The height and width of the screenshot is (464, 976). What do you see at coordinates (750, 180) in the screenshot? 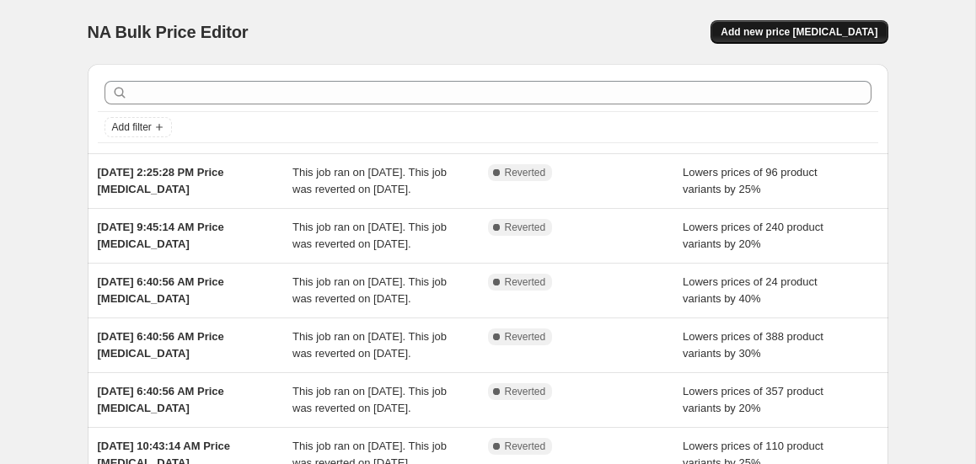
I see `span: Lowers prices of 96 product variants by 25%` at bounding box center [750, 180].